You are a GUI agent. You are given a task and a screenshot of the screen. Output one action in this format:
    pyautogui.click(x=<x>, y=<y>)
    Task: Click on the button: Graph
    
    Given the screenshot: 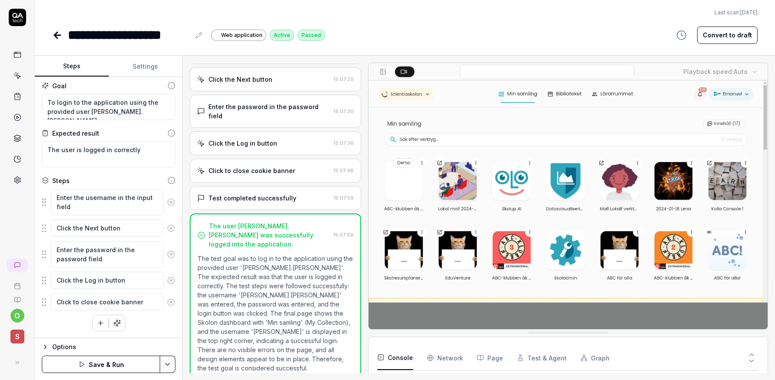 What is the action you would take?
    pyautogui.click(x=595, y=358)
    